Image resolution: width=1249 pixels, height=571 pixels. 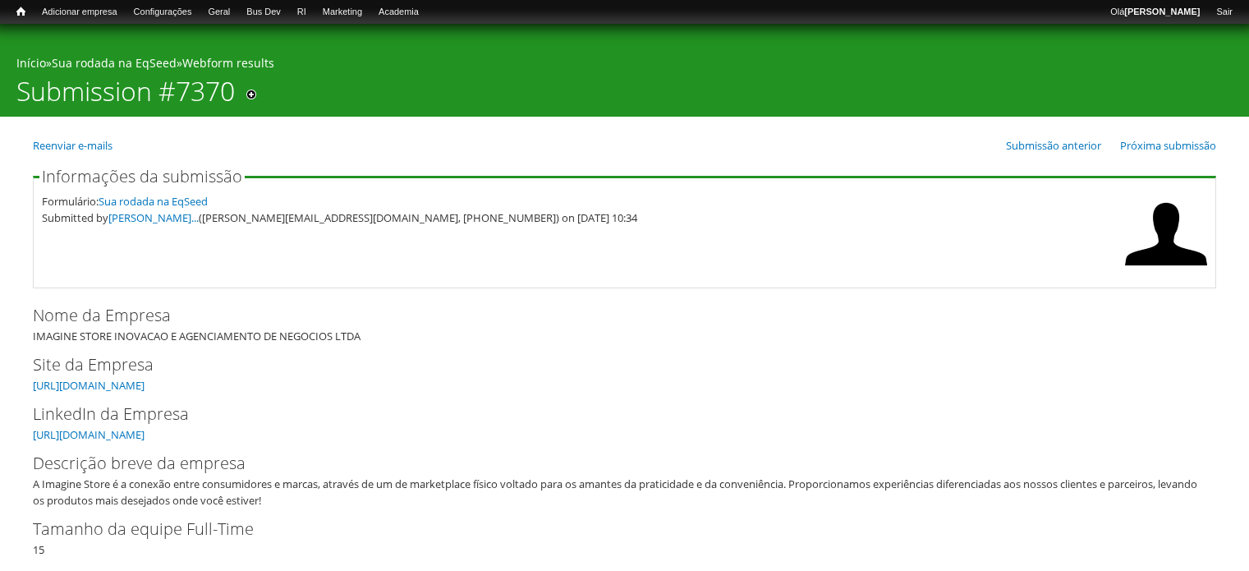 I want to click on a: Sair, so click(x=1225, y=12).